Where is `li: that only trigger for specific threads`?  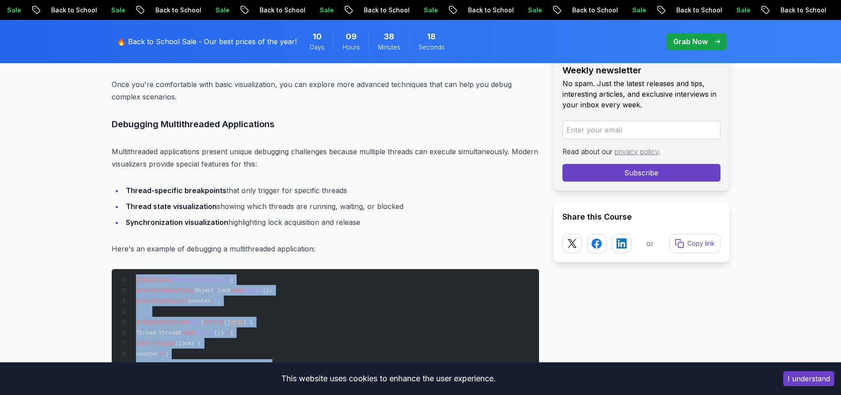 li: that only trigger for specific threads is located at coordinates (331, 190).